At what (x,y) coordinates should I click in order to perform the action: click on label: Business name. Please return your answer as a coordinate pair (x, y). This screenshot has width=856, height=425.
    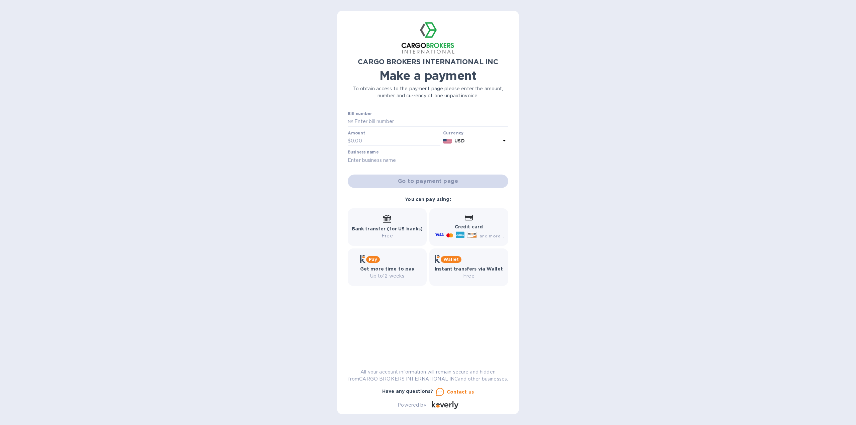
    Looking at the image, I should click on (363, 153).